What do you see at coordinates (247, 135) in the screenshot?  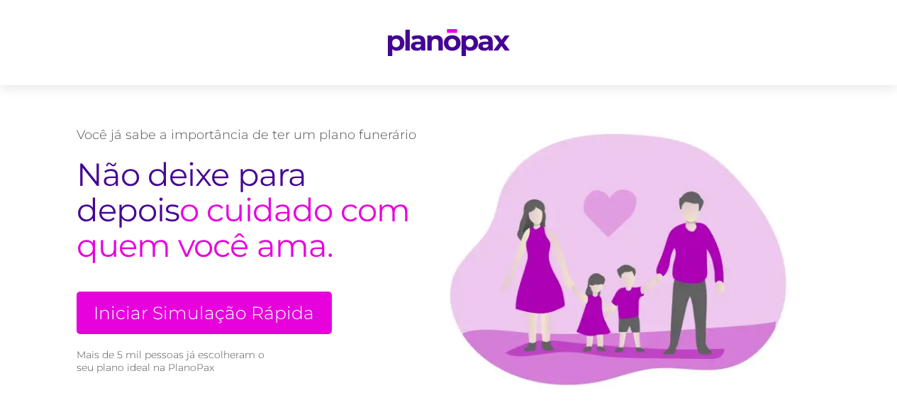 I see `p: Você já sabe a importância de ter um plano funerário` at bounding box center [247, 135].